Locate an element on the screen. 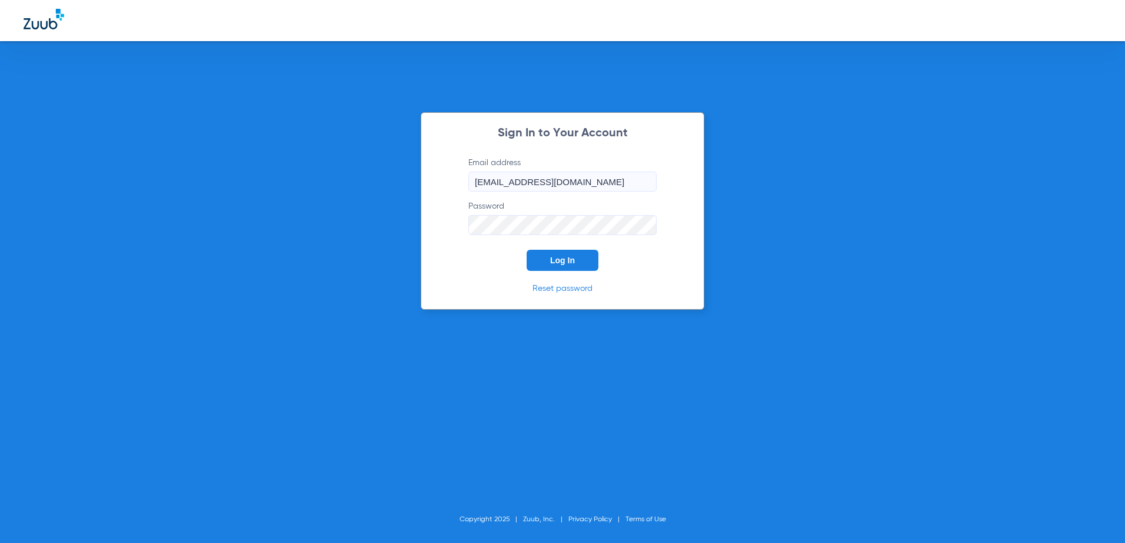  span: Log In is located at coordinates (562, 261).